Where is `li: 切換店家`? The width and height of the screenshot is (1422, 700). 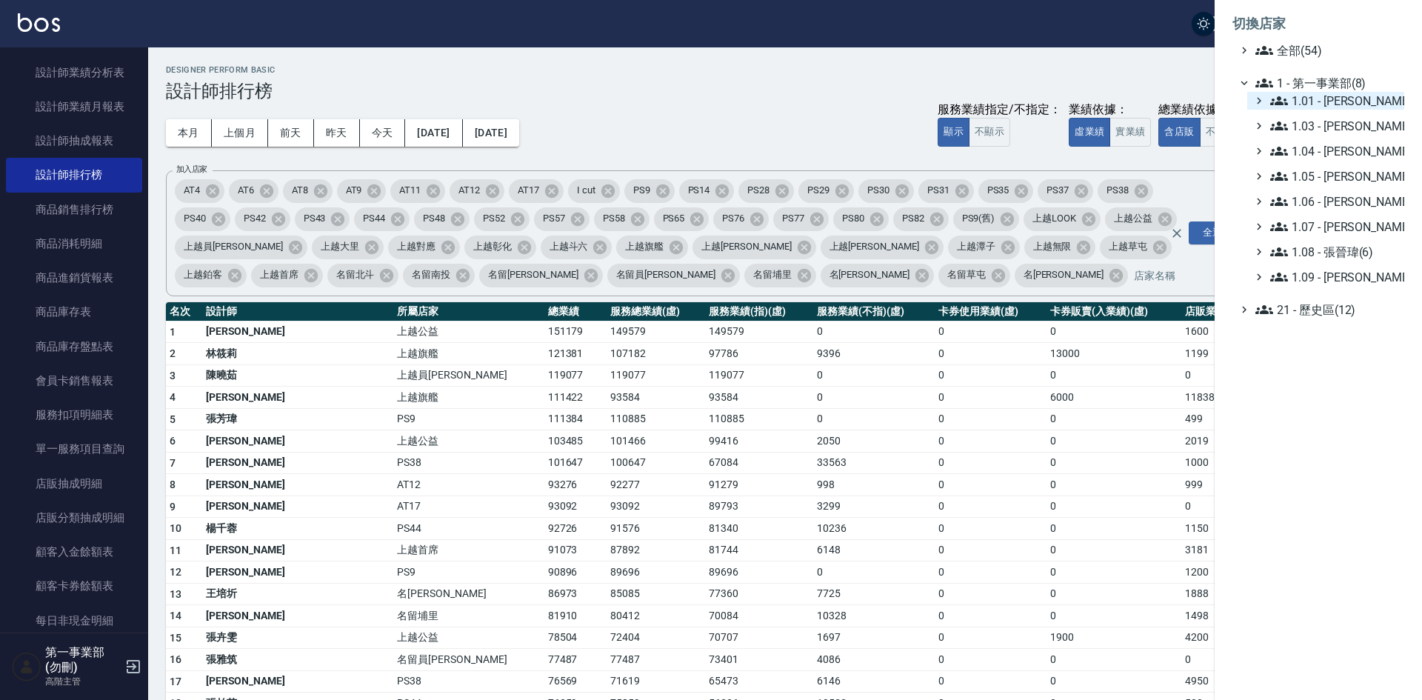
li: 切換店家 is located at coordinates (1318, 24).